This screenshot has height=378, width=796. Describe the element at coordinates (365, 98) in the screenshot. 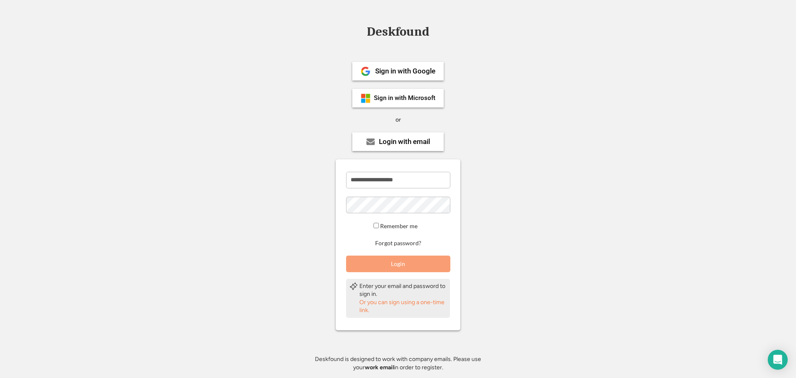

I see `img: ms-symbollockup_mssymbol_19.png` at that location.